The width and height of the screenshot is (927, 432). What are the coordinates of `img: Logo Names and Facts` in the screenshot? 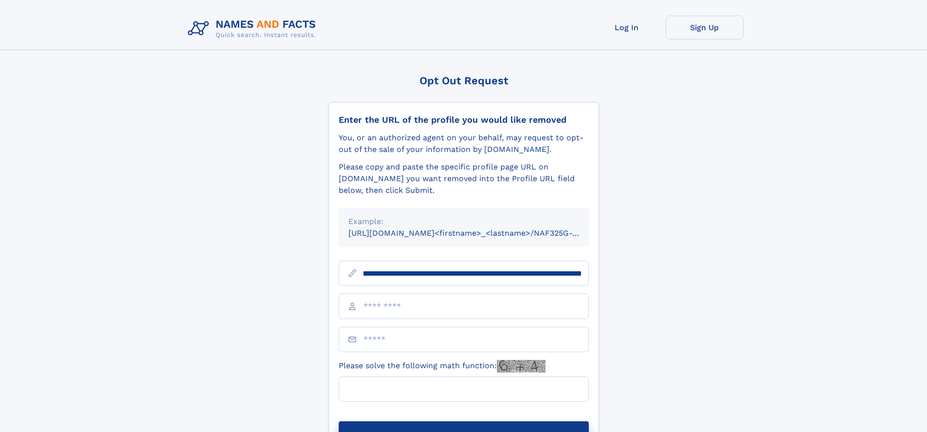 It's located at (254, 29).